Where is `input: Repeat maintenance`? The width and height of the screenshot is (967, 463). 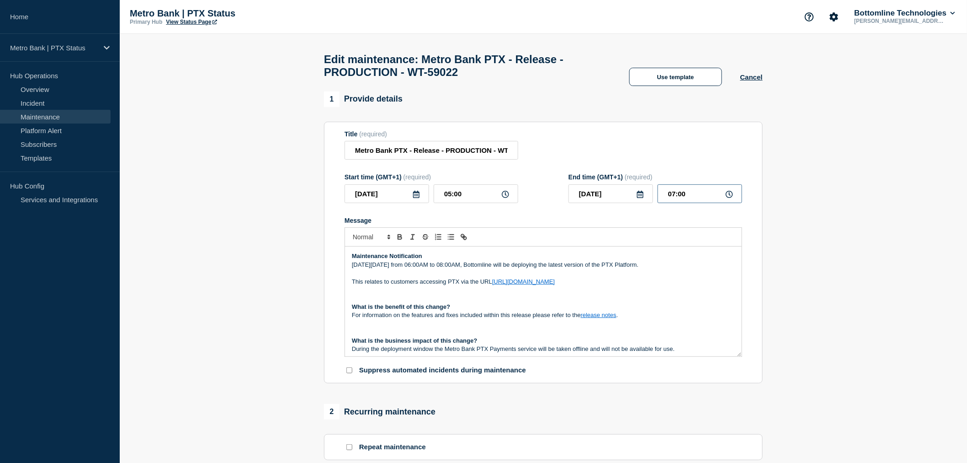 input: Repeat maintenance is located at coordinates (349, 447).